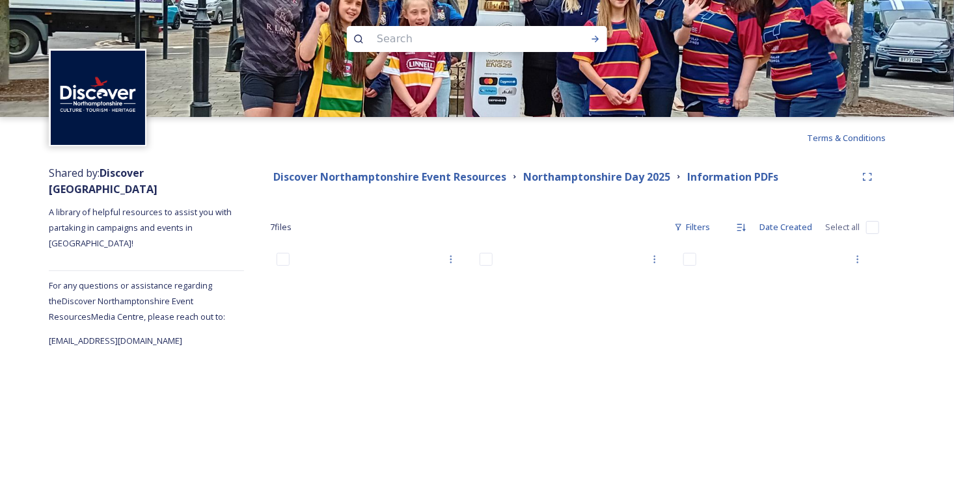 The width and height of the screenshot is (954, 481). What do you see at coordinates (691, 227) in the screenshot?
I see `div: Filters` at bounding box center [691, 227].